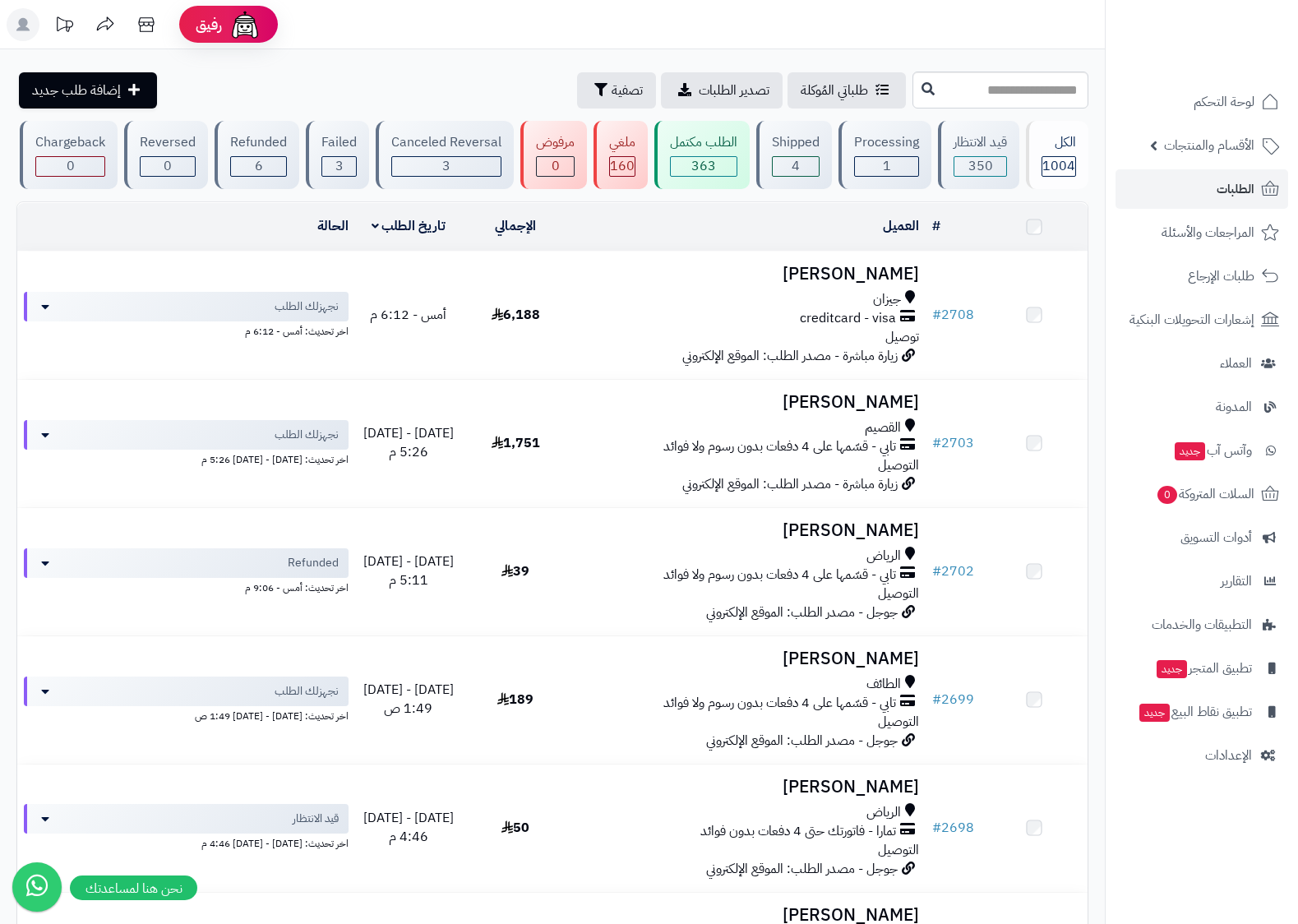  What do you see at coordinates (704, 166) in the screenshot?
I see `span: 363` at bounding box center [704, 166].